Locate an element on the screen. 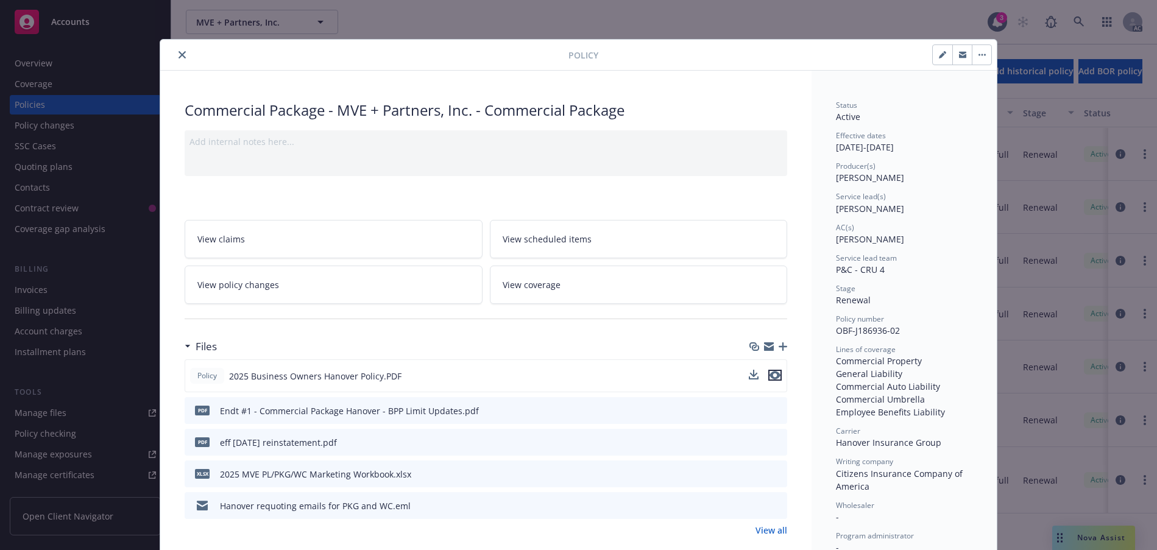 The image size is (1157, 550). span: Effective dates is located at coordinates (861, 135).